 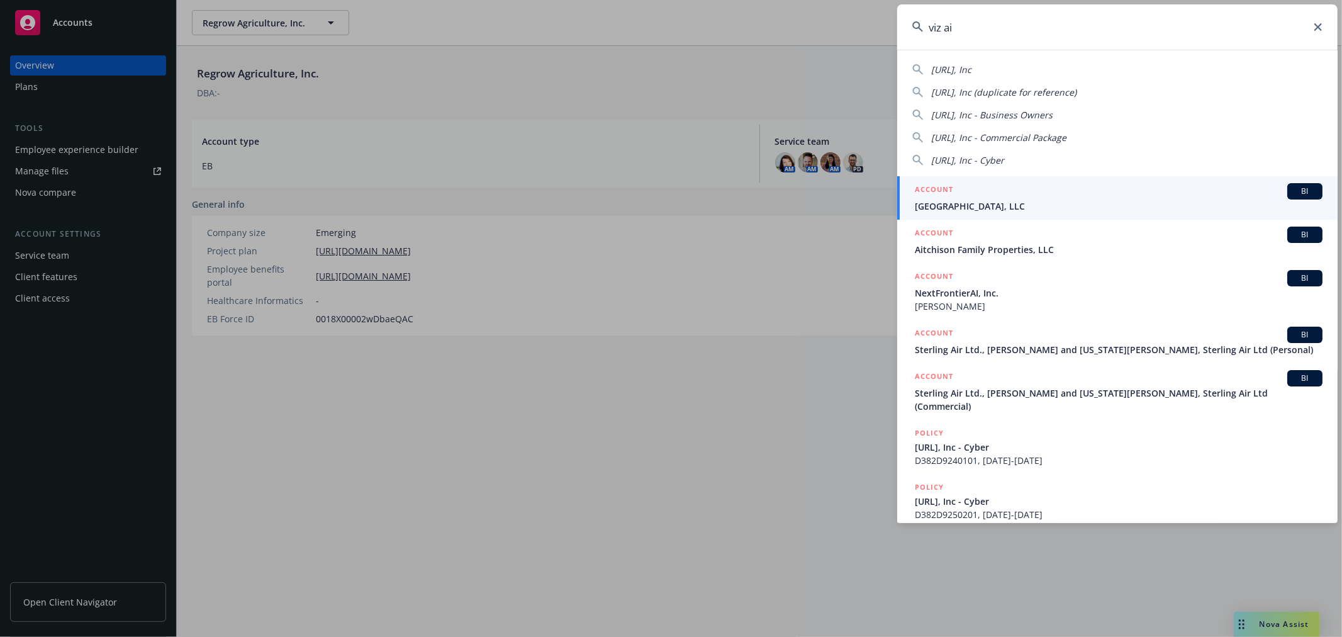 What do you see at coordinates (1117, 241) in the screenshot?
I see `a: ACCOUNTBIAitchison Family Properties, LLC` at bounding box center [1117, 241].